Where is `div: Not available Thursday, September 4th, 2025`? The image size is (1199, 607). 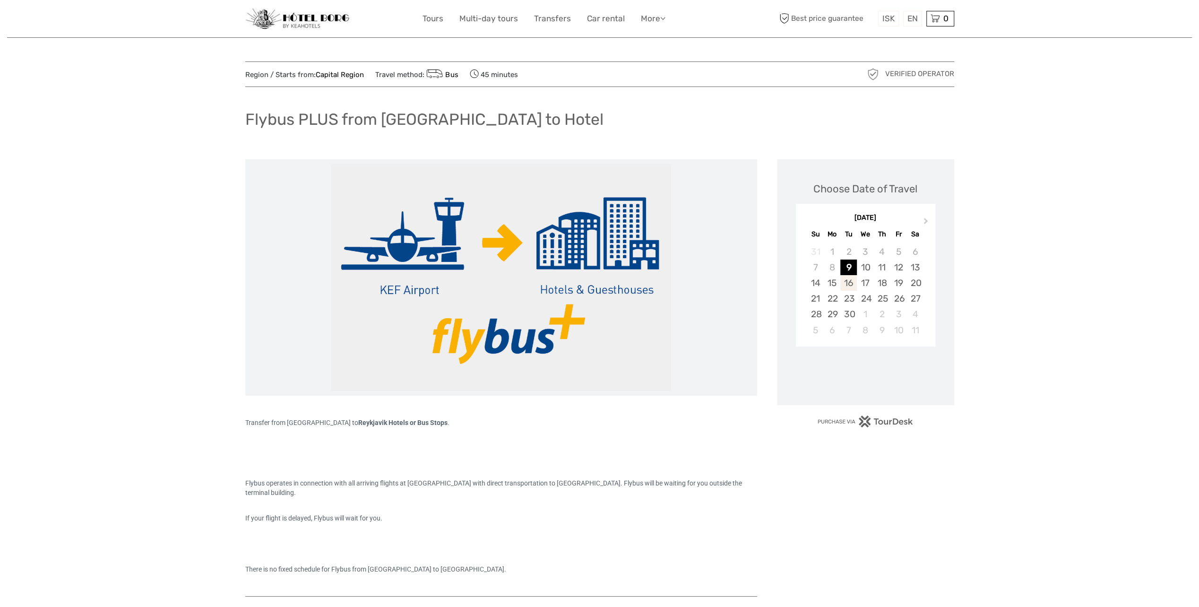 div: Not available Thursday, September 4th, 2025 is located at coordinates (882, 251).